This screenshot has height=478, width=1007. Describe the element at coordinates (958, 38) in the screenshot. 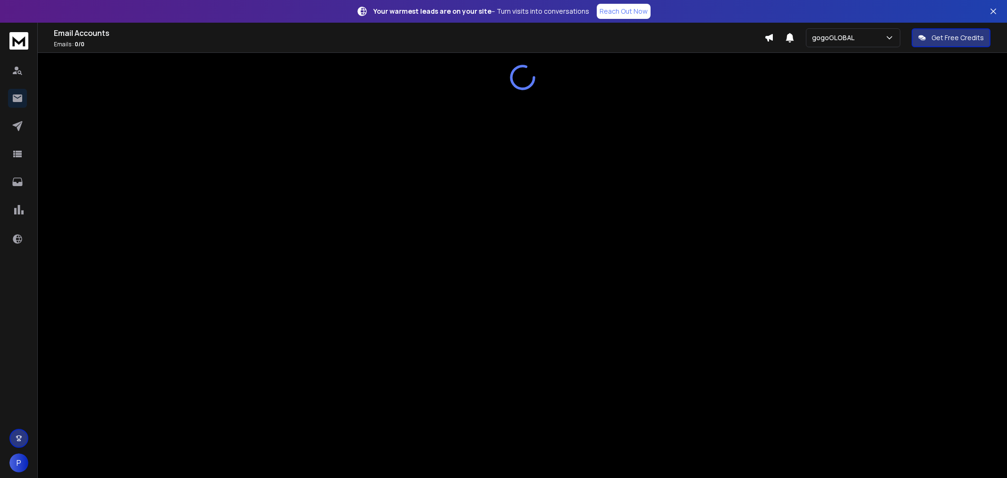

I see `p: Get Free Credits` at that location.